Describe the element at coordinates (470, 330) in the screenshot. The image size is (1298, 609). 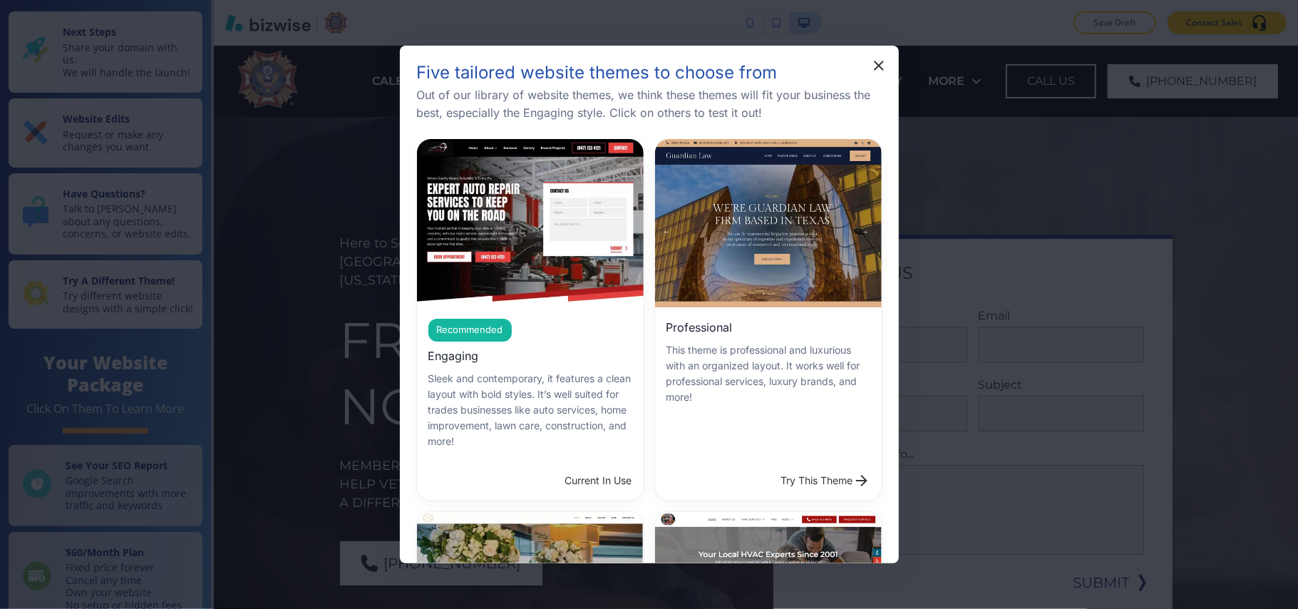
I see `span: Recommended` at that location.